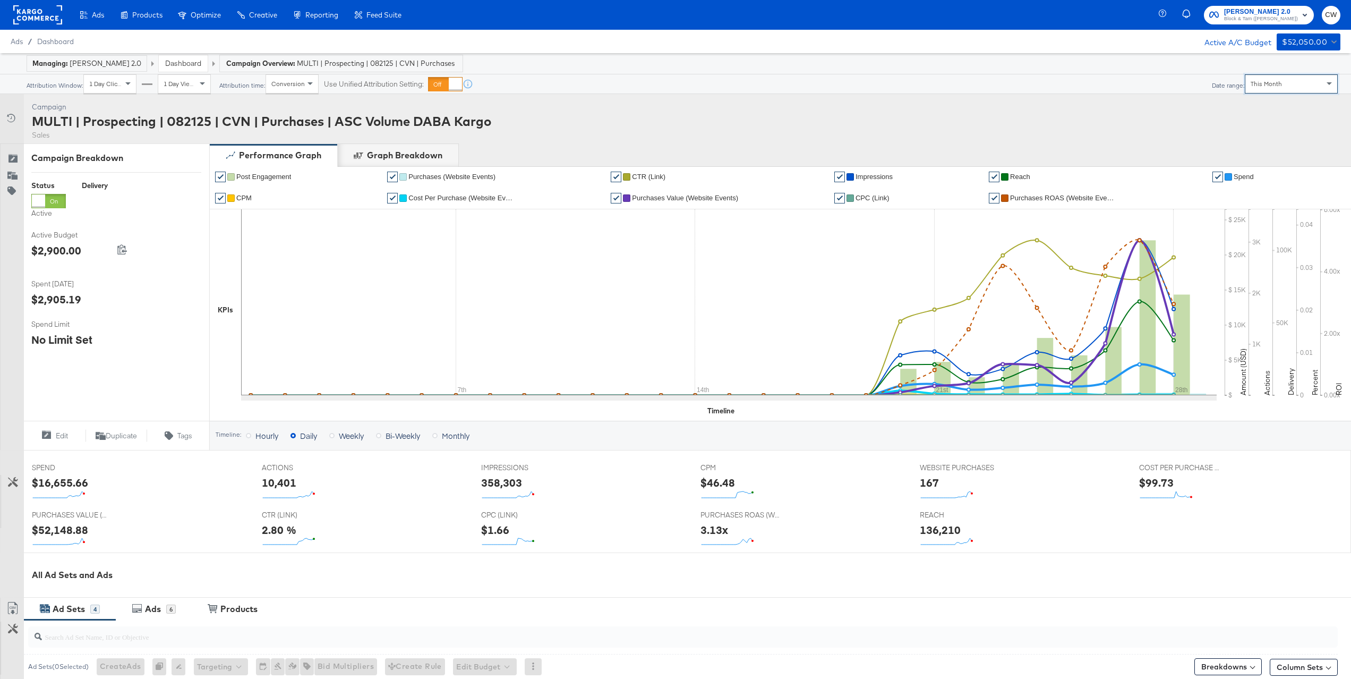 This screenshot has height=679, width=1351. What do you see at coordinates (685, 198) in the screenshot?
I see `span: Purchases Value (Website Events)` at bounding box center [685, 198].